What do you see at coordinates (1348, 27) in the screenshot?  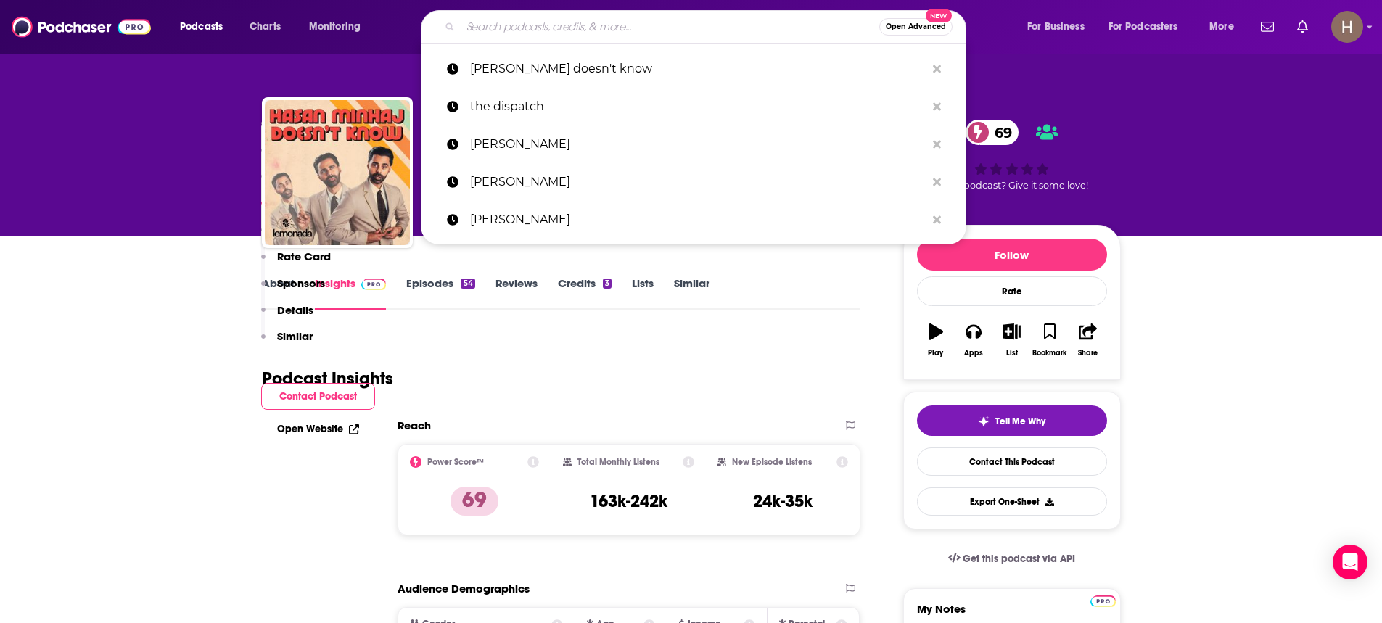 I see `button: Show profile menu` at bounding box center [1348, 27].